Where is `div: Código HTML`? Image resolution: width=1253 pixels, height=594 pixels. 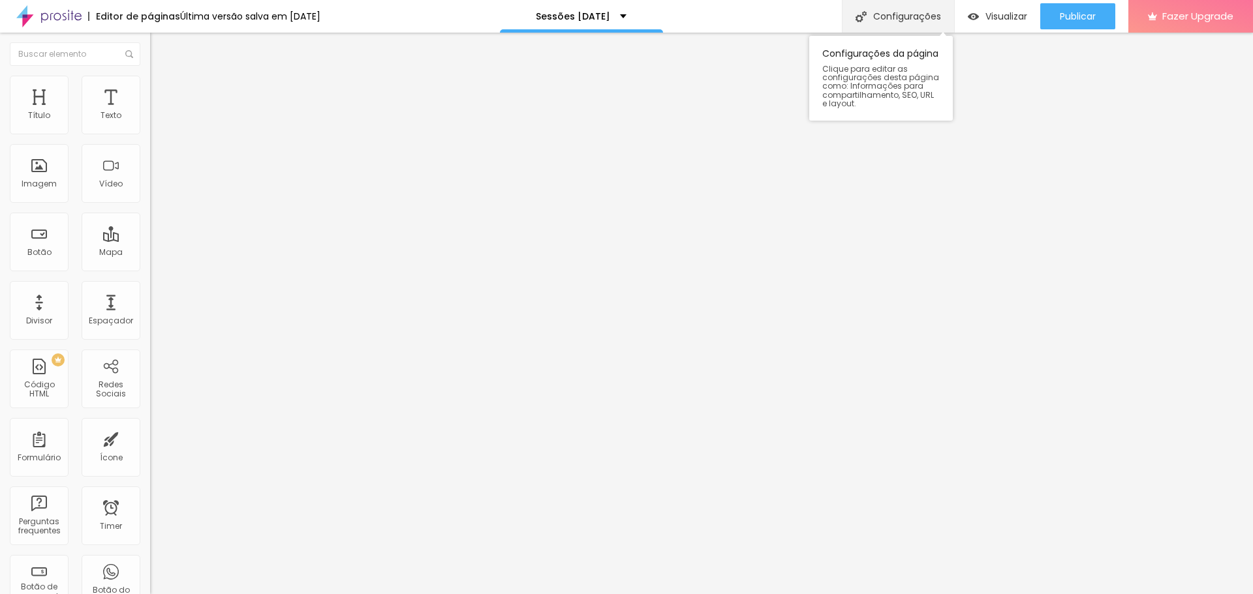
div: Código HTML is located at coordinates (39, 390).